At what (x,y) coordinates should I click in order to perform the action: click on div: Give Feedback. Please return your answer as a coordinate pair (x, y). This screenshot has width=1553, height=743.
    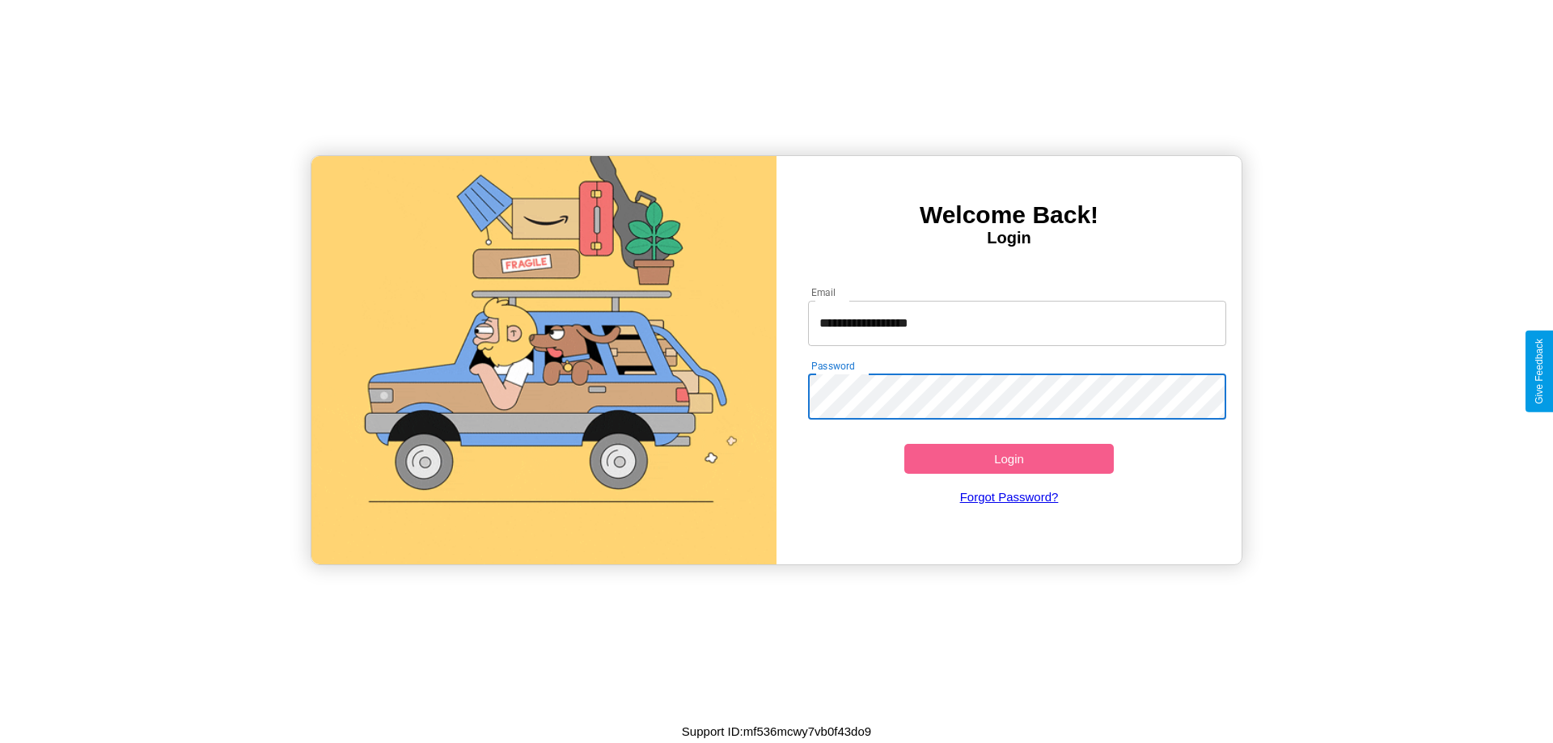
    Looking at the image, I should click on (1539, 371).